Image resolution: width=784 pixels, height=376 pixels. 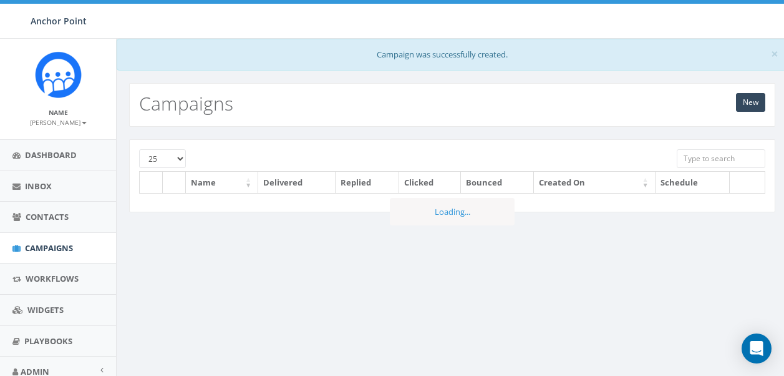 I want to click on button: Close, so click(x=775, y=54).